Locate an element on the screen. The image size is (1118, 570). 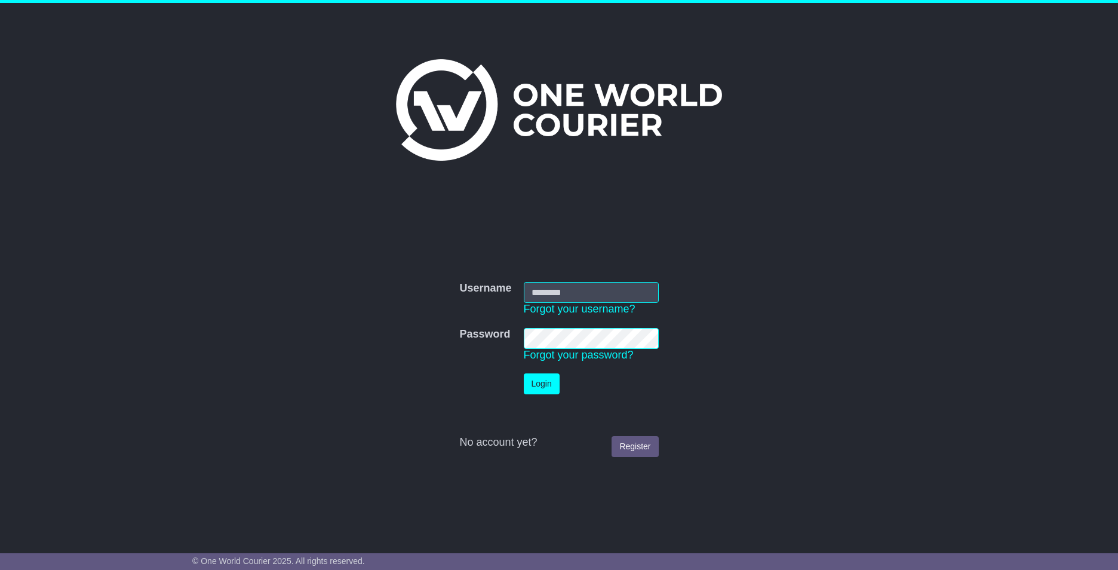
span: © One World Courier 2025. All rights reserved. is located at coordinates (278, 561).